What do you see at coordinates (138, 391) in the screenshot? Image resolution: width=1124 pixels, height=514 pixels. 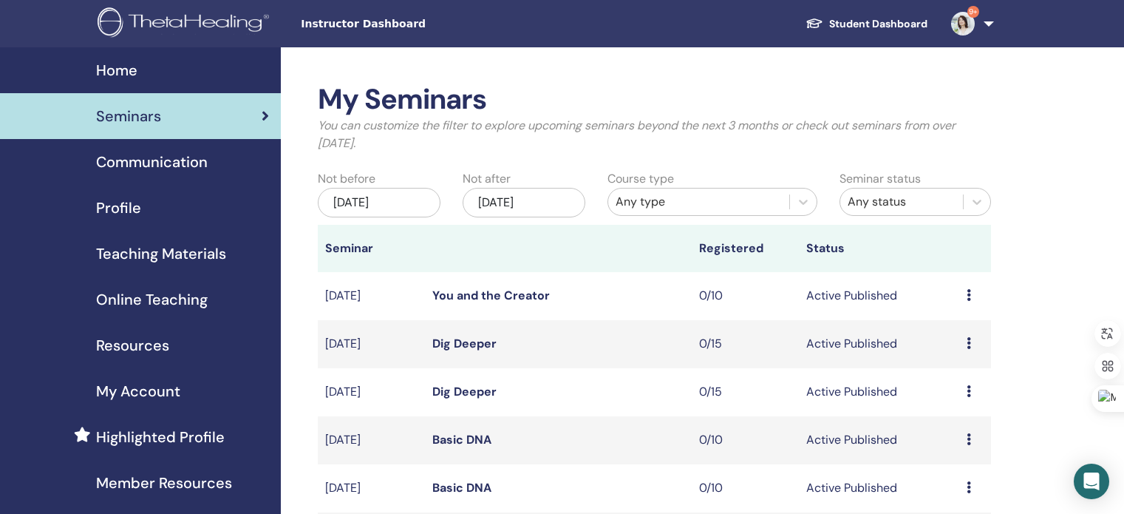 I see `span: My Account` at bounding box center [138, 391].